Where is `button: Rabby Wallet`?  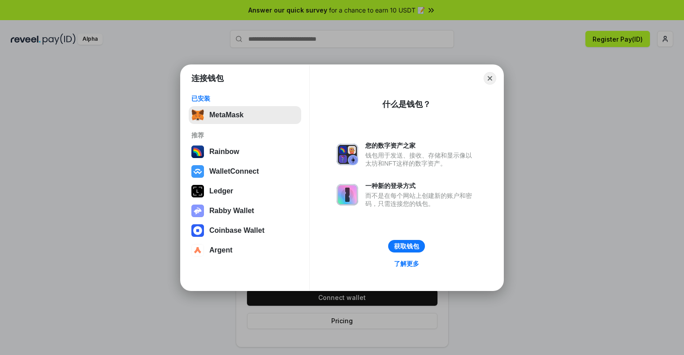
button: Rabby Wallet is located at coordinates (245, 211).